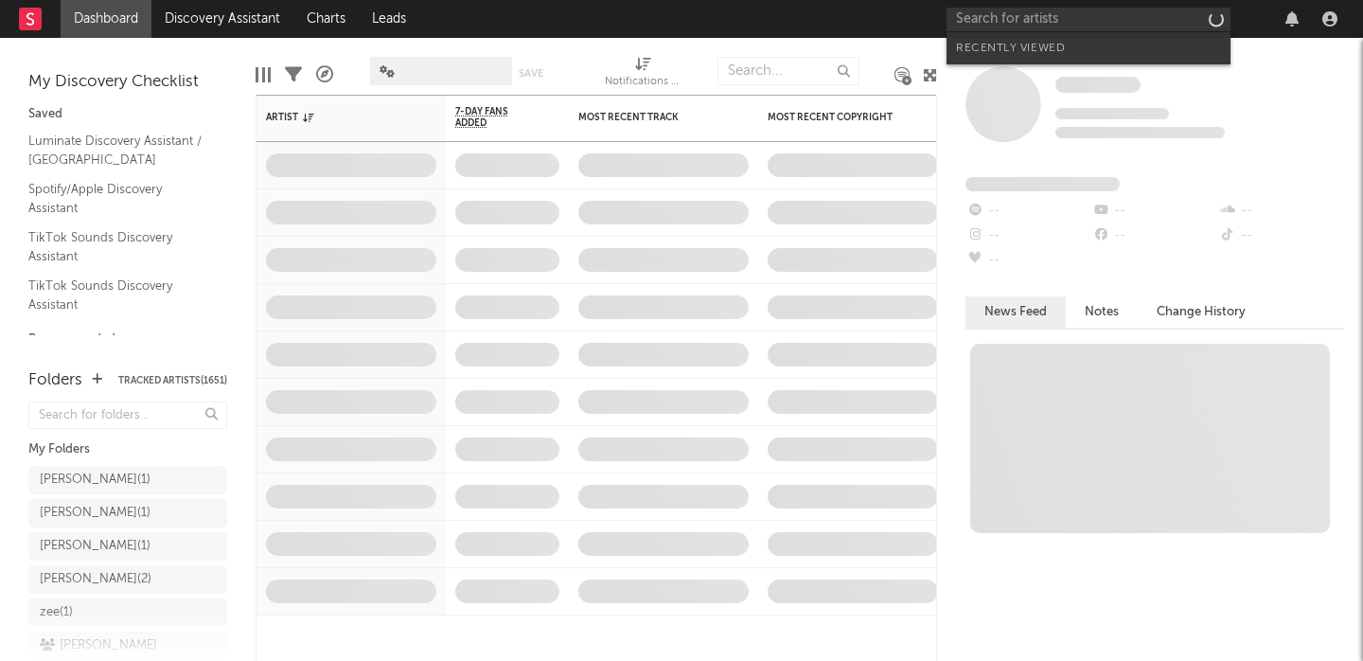 The image size is (1363, 661). I want to click on input: Search for folders..., so click(128, 415).